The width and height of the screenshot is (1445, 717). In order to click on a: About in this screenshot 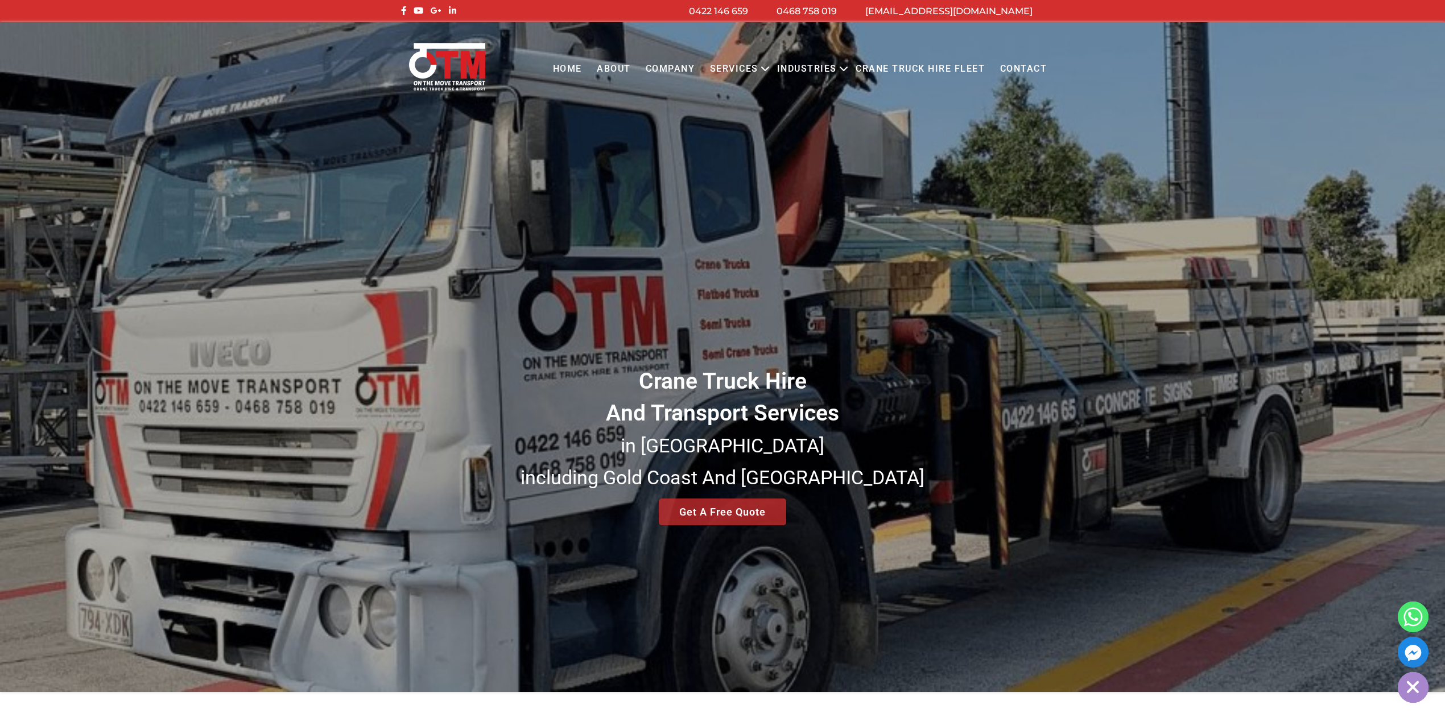, I will do `click(614, 69)`.